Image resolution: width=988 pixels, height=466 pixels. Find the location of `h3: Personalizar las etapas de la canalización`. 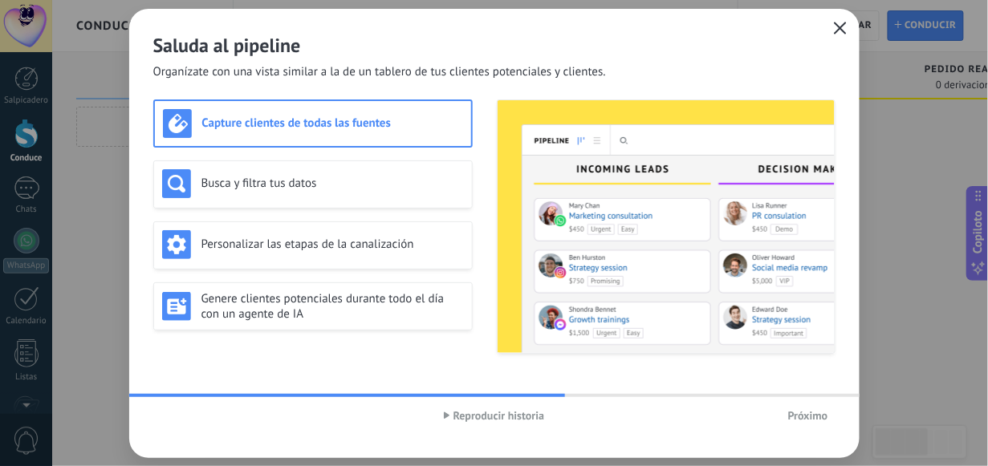

h3: Personalizar las etapas de la canalización is located at coordinates (332, 244).